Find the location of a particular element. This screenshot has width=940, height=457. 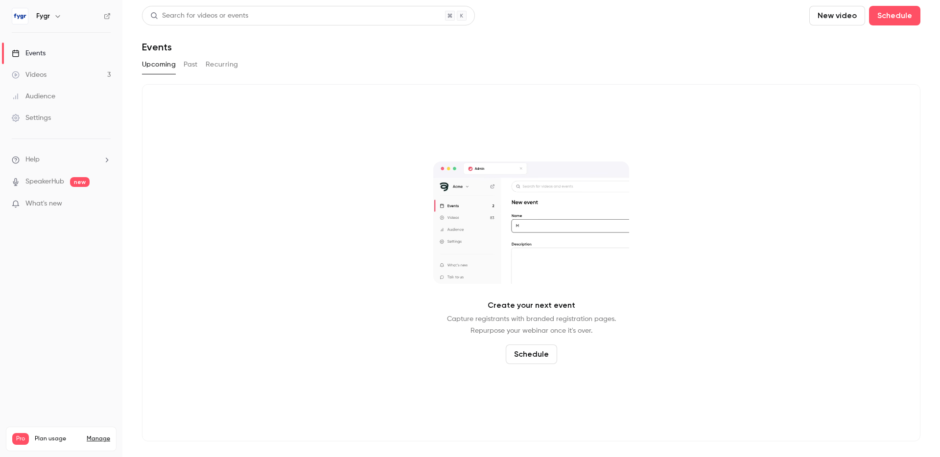

li: help-dropdown-opener is located at coordinates (61, 160).